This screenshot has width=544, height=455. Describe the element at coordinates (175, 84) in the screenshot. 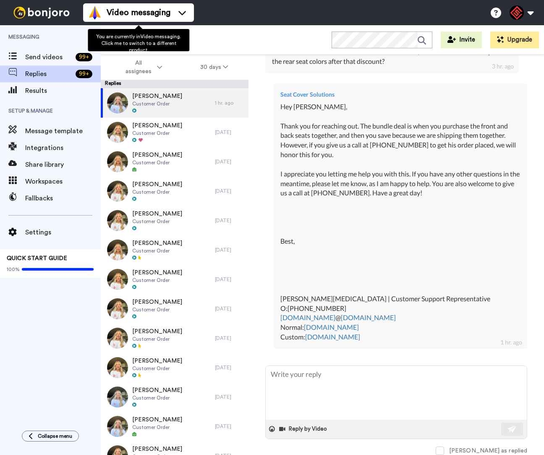

I see `div: Replies` at that location.